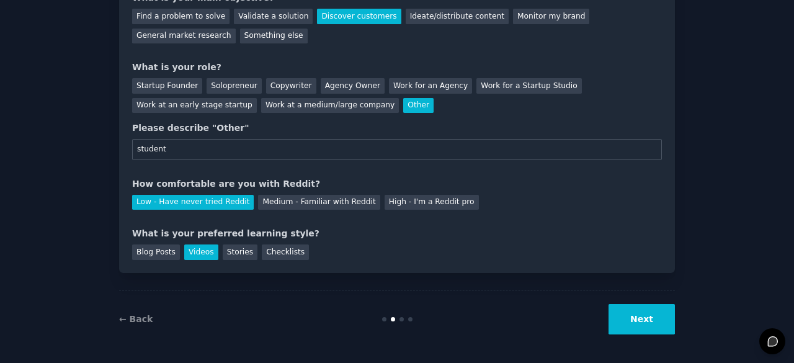 This screenshot has height=363, width=794. Describe the element at coordinates (397, 184) in the screenshot. I see `div: How comfortable are you with Reddit?` at that location.